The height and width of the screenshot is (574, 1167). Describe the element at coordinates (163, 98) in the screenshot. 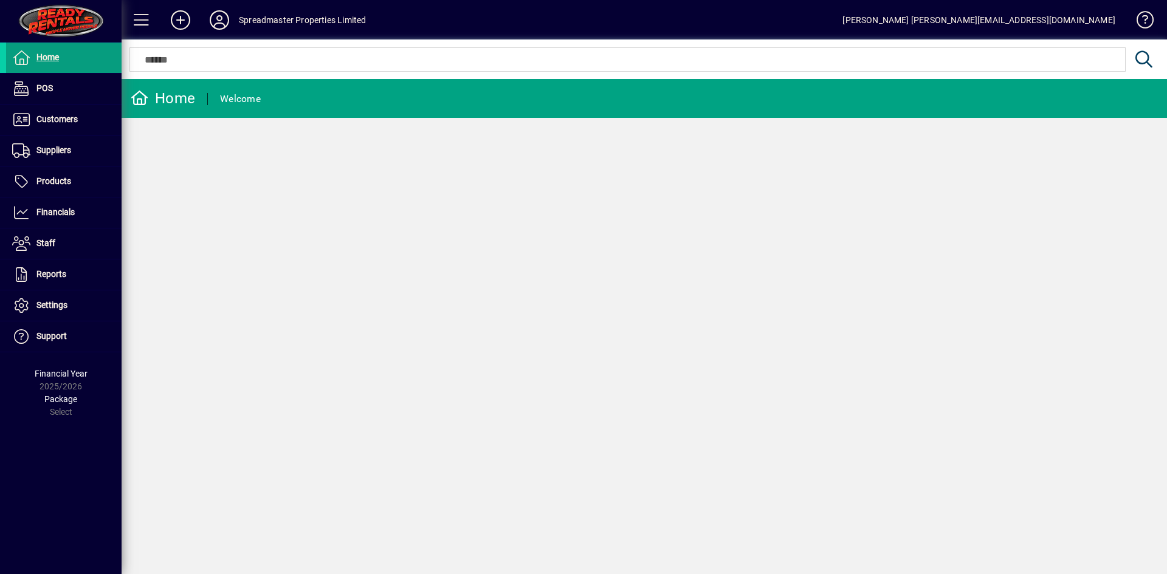

I see `div: Home` at that location.